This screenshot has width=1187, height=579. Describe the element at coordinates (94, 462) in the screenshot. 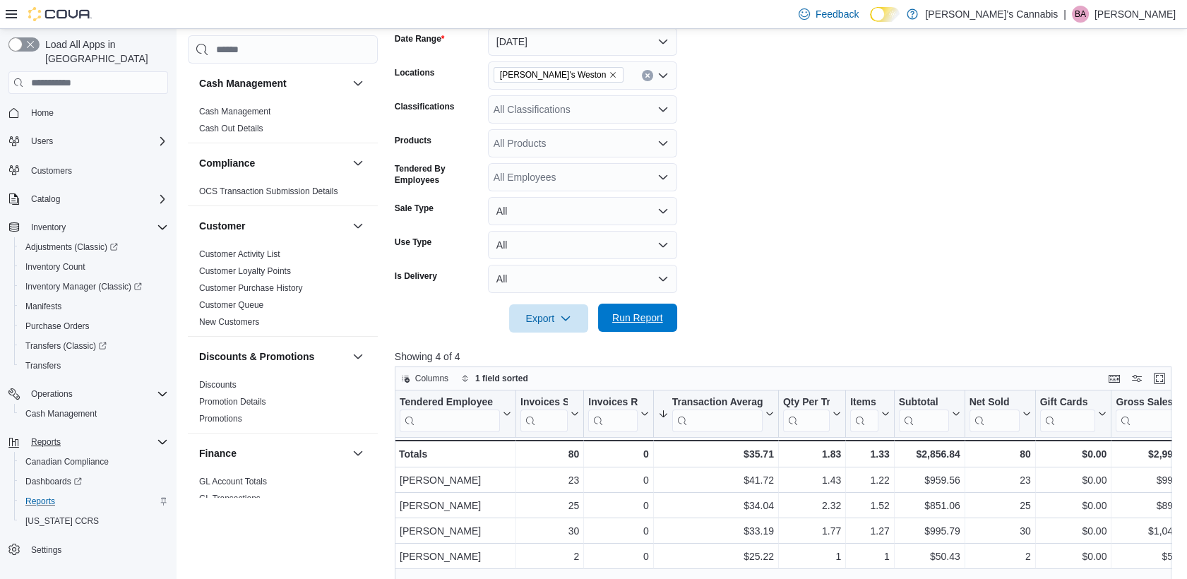

I see `button: Canadian Compliance` at that location.